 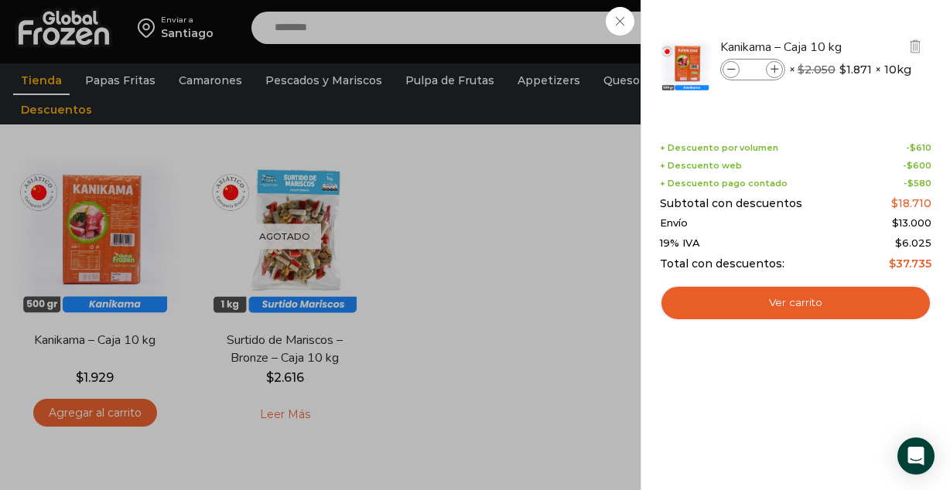 I want to click on span: Subtotal con descuentos, so click(x=731, y=203).